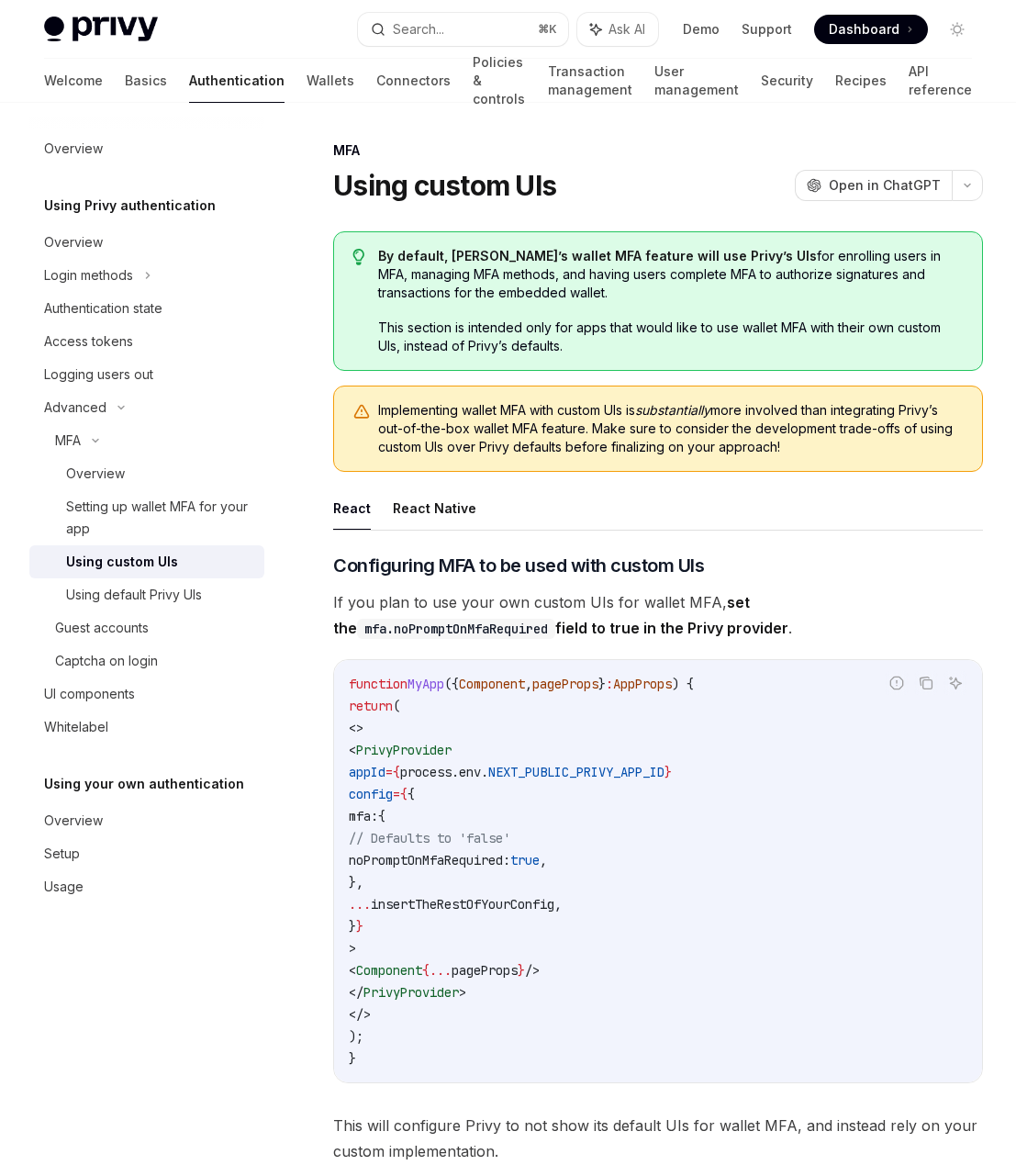 This screenshot has width=1016, height=1176. Describe the element at coordinates (144, 783) in the screenshot. I see `h5: Using your own authentication` at that location.